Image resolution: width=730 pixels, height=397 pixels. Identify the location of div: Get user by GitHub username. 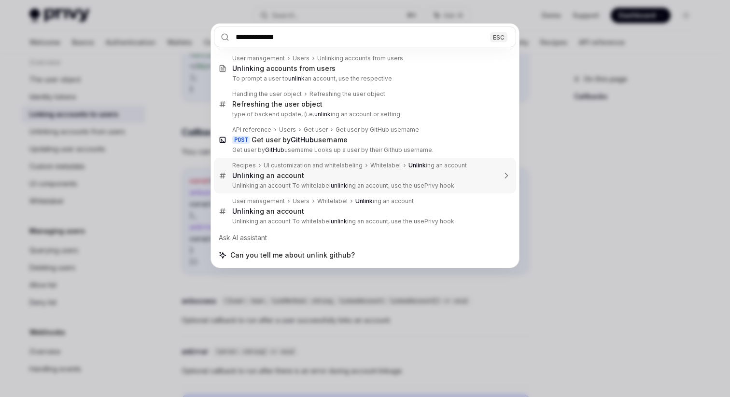
(377, 130).